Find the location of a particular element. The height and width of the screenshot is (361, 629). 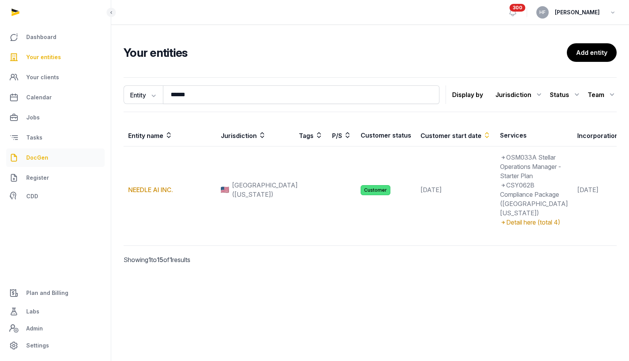

a: NEEDLE AI INC. is located at coordinates (151, 190).